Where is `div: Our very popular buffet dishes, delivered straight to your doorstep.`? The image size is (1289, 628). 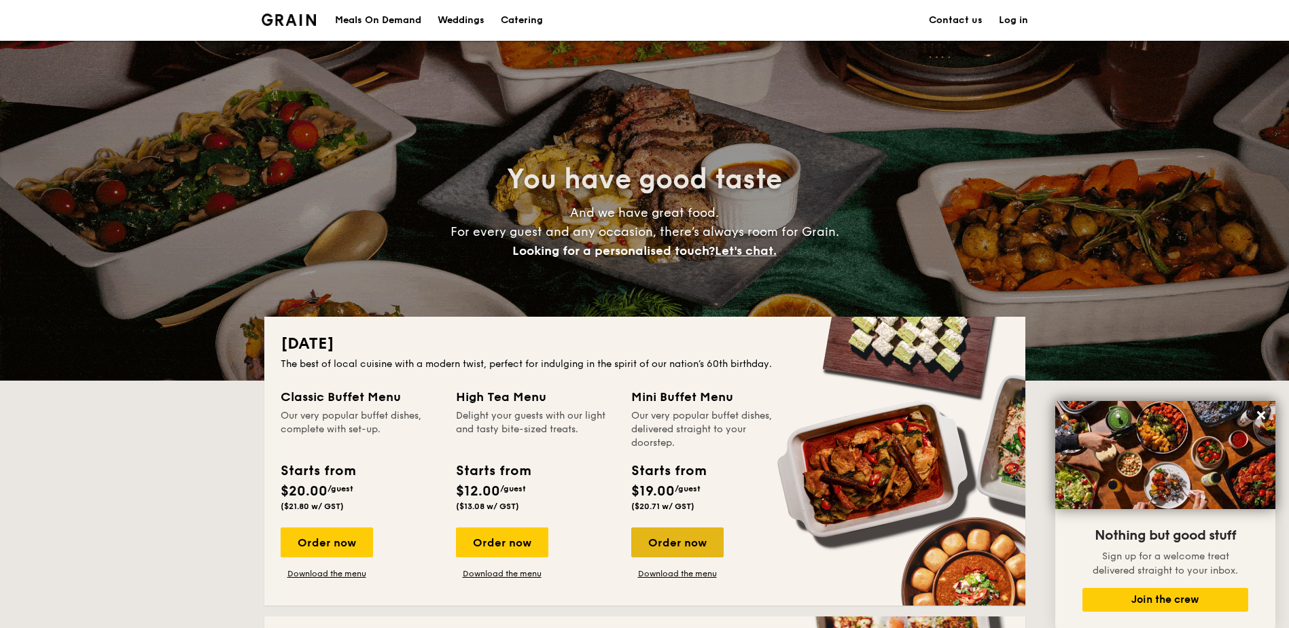
div: Our very popular buffet dishes, delivered straight to your doorstep. is located at coordinates (711, 429).